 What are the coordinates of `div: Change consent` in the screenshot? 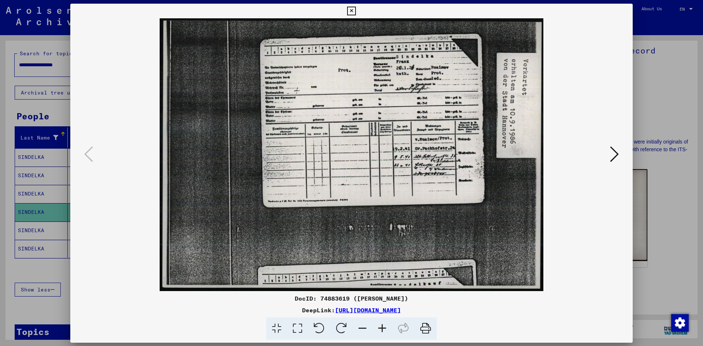 It's located at (680, 323).